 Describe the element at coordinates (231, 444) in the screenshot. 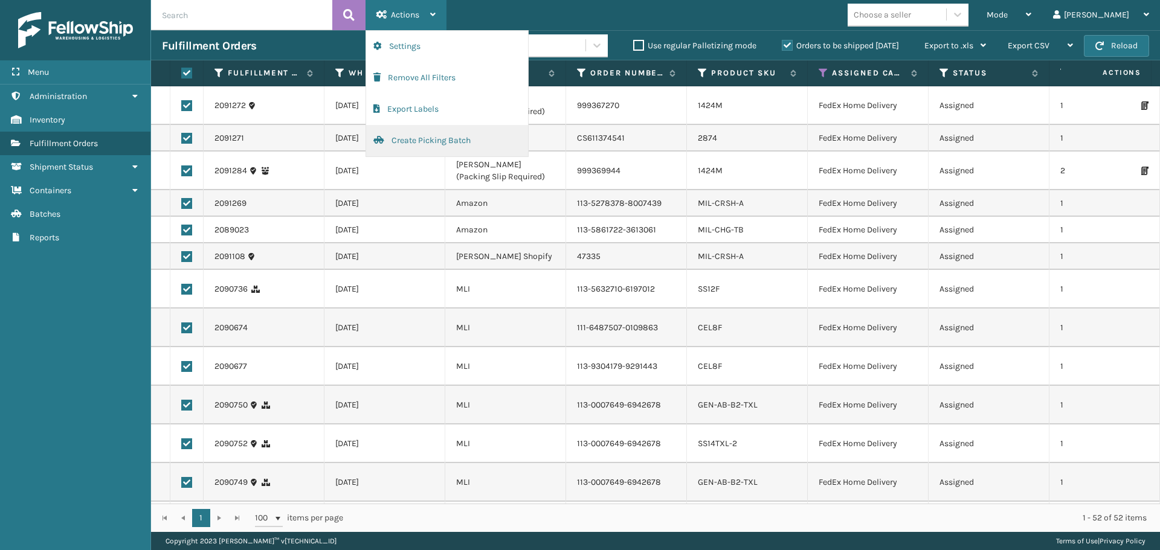

I see `a: 2090752` at that location.